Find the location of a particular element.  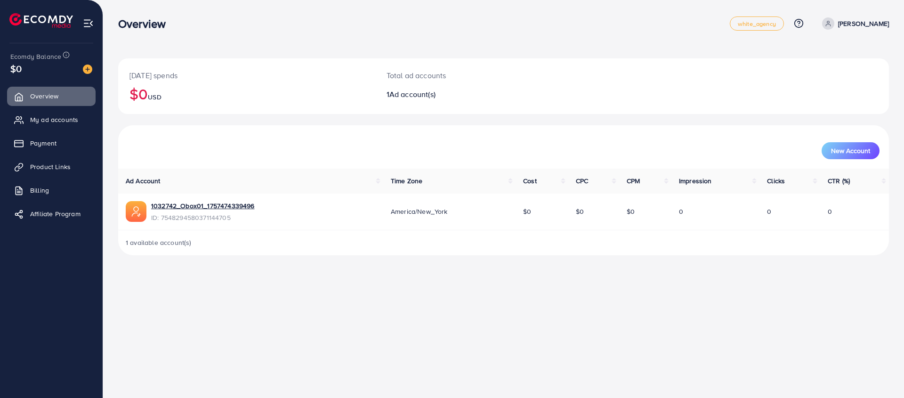

span: CPC is located at coordinates (582, 181).